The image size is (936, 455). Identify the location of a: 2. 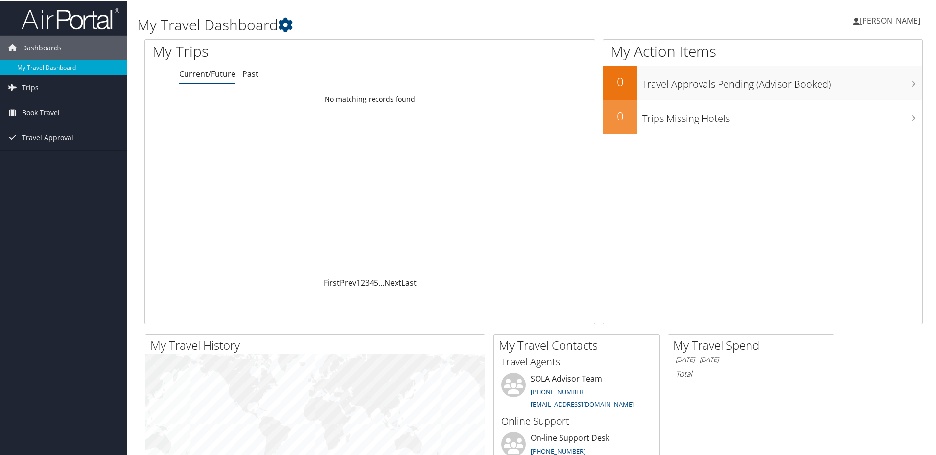
(363, 282).